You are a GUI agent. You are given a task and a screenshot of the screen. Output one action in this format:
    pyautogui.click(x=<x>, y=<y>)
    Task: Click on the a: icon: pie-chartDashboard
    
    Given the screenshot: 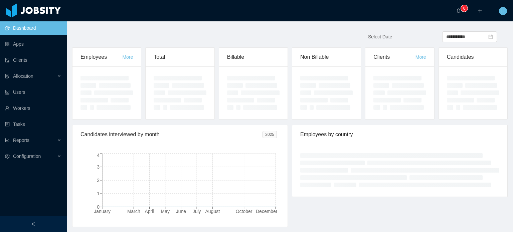 What is the action you would take?
    pyautogui.click(x=33, y=28)
    